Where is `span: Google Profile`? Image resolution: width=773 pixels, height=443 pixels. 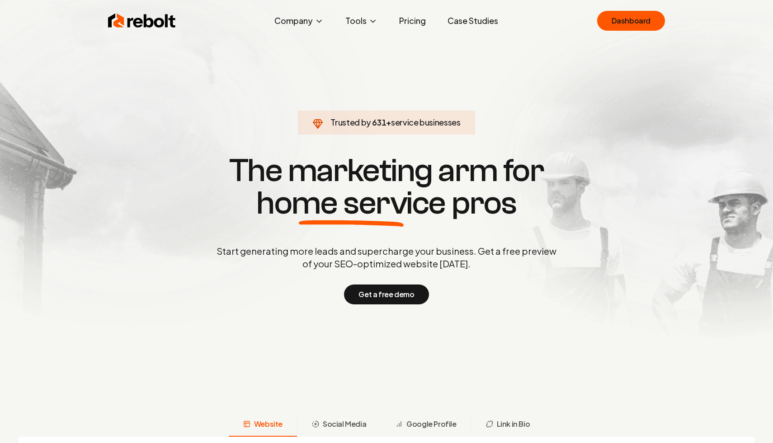
span: Google Profile is located at coordinates (431, 424).